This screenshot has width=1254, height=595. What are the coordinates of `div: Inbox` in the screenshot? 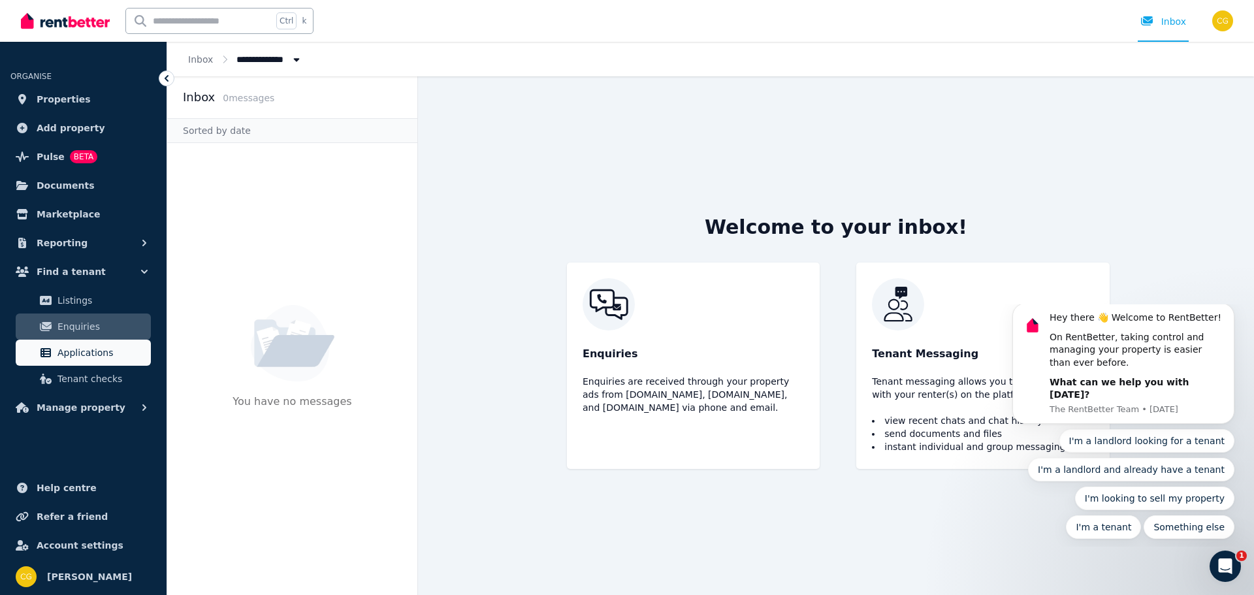 It's located at (1163, 22).